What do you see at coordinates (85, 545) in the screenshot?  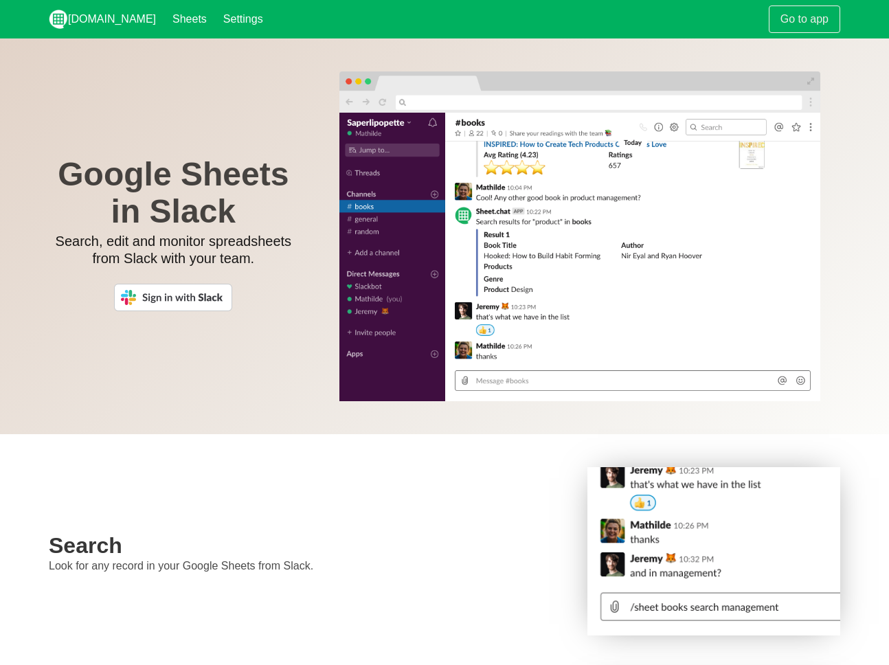 I see `strong: Search` at bounding box center [85, 545].